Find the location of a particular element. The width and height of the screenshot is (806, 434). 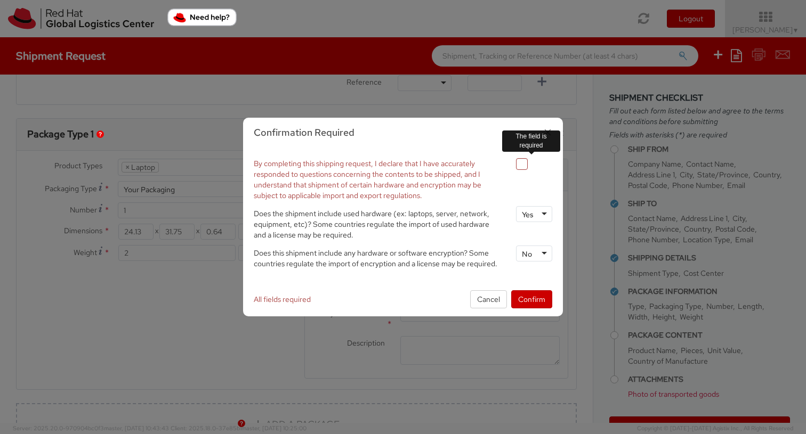

button: Confirm is located at coordinates (531, 300).